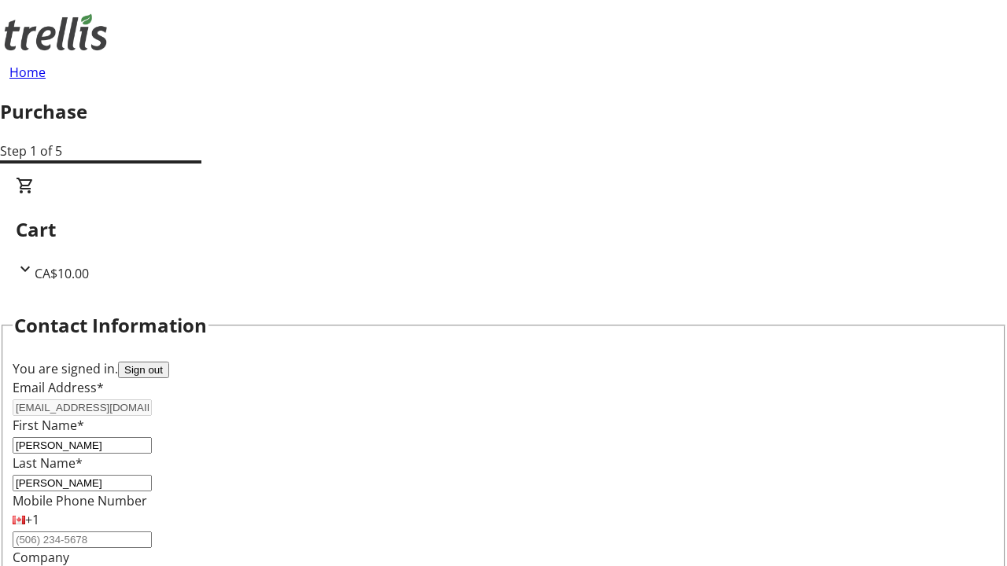 Image resolution: width=1007 pixels, height=566 pixels. What do you see at coordinates (110, 326) in the screenshot?
I see `h2: Contact Information` at bounding box center [110, 326].